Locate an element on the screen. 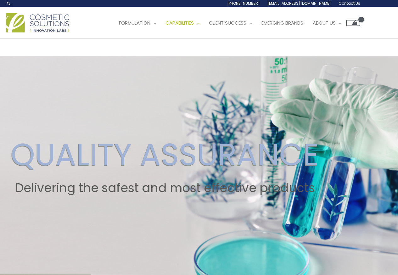 Image resolution: width=398 pixels, height=275 pixels. a: Search icon link is located at coordinates (9, 3).